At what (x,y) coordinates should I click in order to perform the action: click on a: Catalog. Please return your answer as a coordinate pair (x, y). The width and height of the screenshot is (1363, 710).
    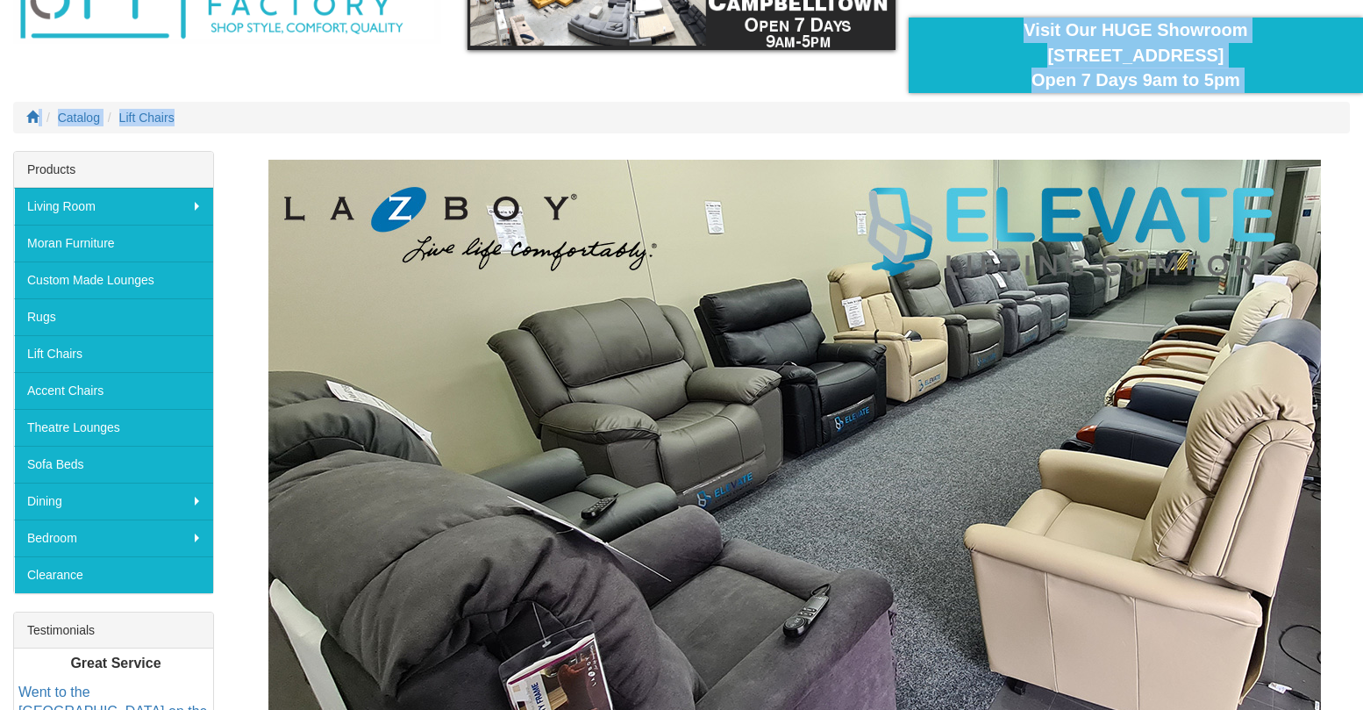
    Looking at the image, I should click on (79, 118).